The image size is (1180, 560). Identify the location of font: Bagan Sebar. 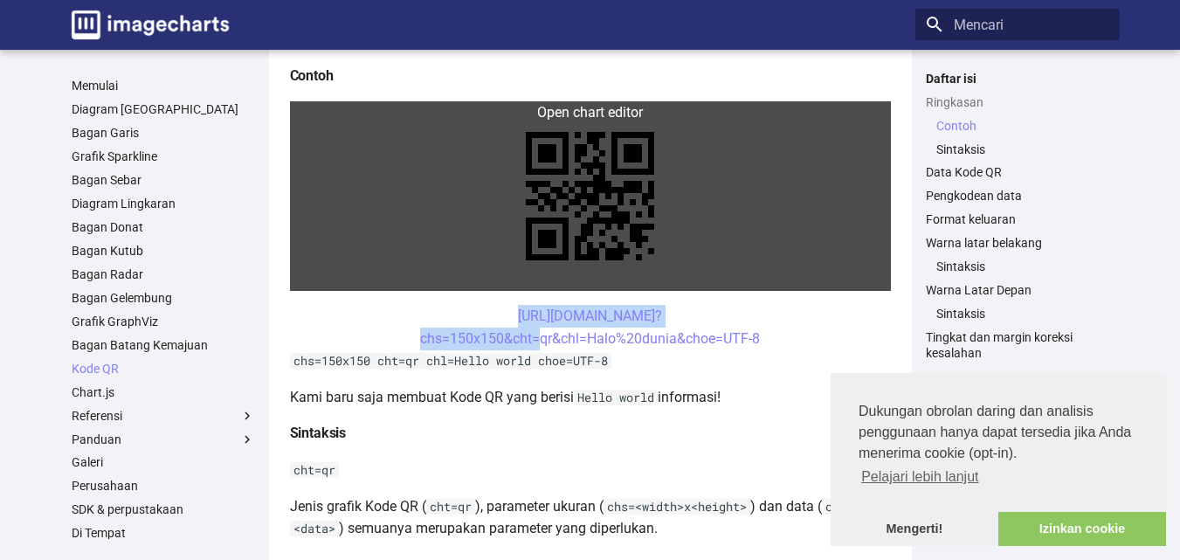
(107, 180).